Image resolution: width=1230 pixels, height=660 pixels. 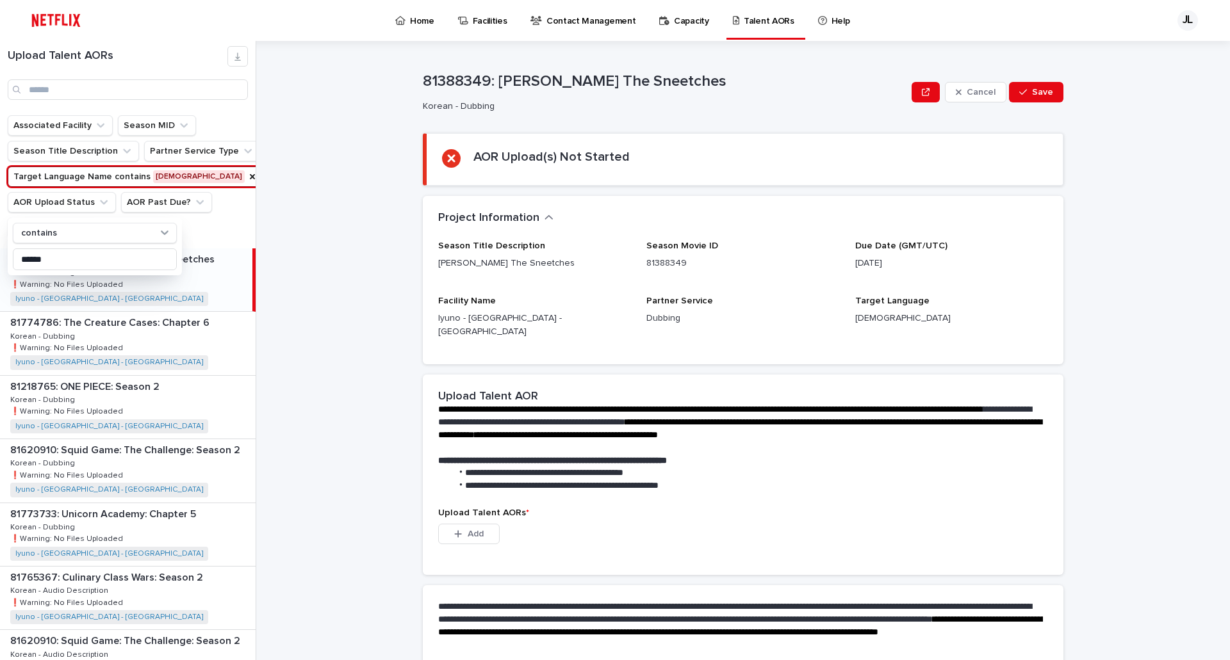 What do you see at coordinates (104, 513) in the screenshot?
I see `p: 81773733: Unicorn Academy: Chapter 5` at bounding box center [104, 513].